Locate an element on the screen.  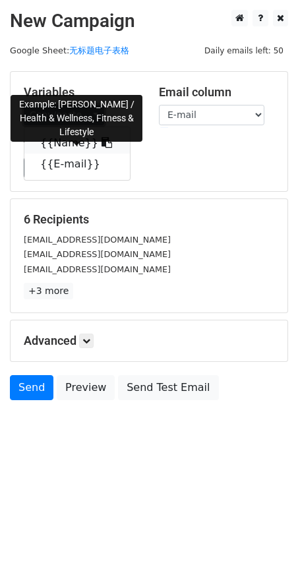
a: +3 more is located at coordinates (48, 291).